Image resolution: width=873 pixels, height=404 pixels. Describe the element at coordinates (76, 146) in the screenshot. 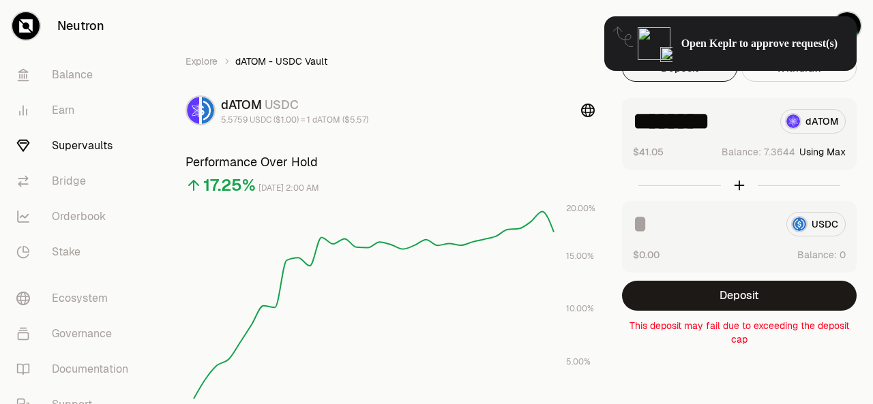

I see `a: Supervaults` at that location.